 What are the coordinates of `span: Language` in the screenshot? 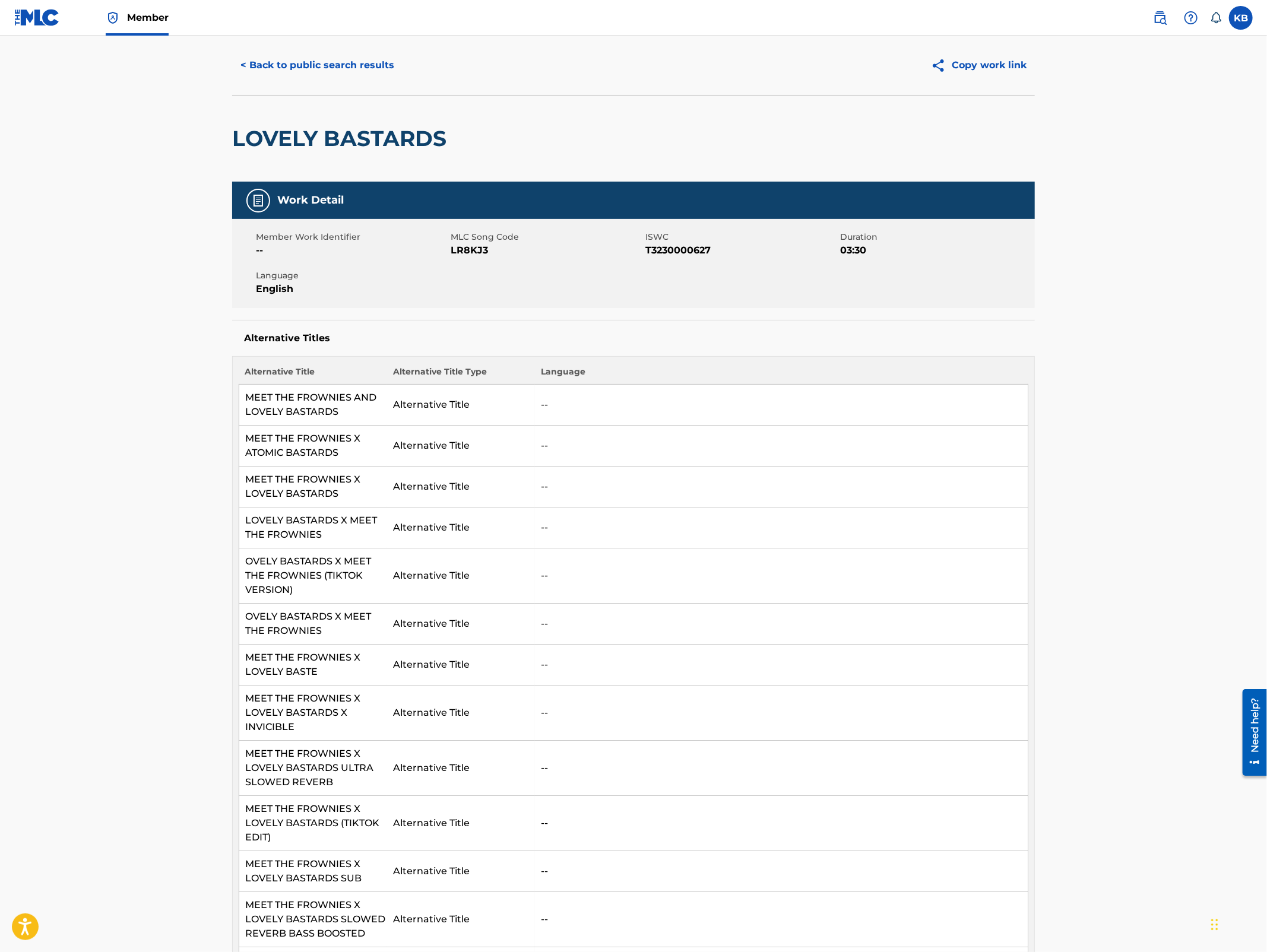 It's located at (351, 275).